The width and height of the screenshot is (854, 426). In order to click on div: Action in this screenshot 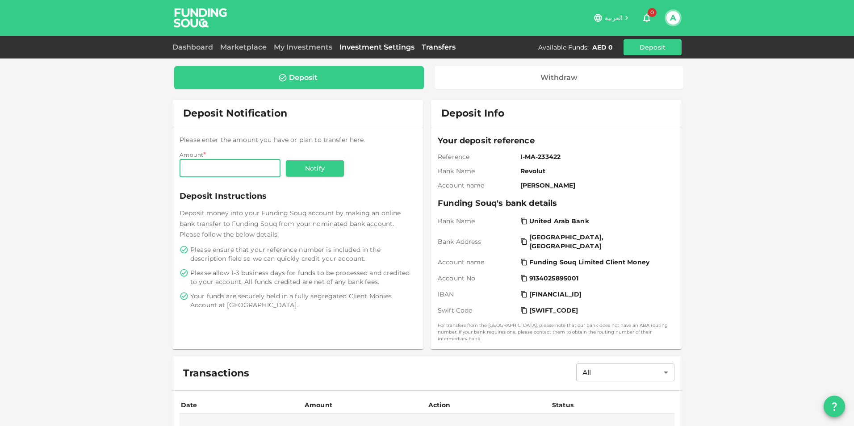, I will do `click(439, 405)`.